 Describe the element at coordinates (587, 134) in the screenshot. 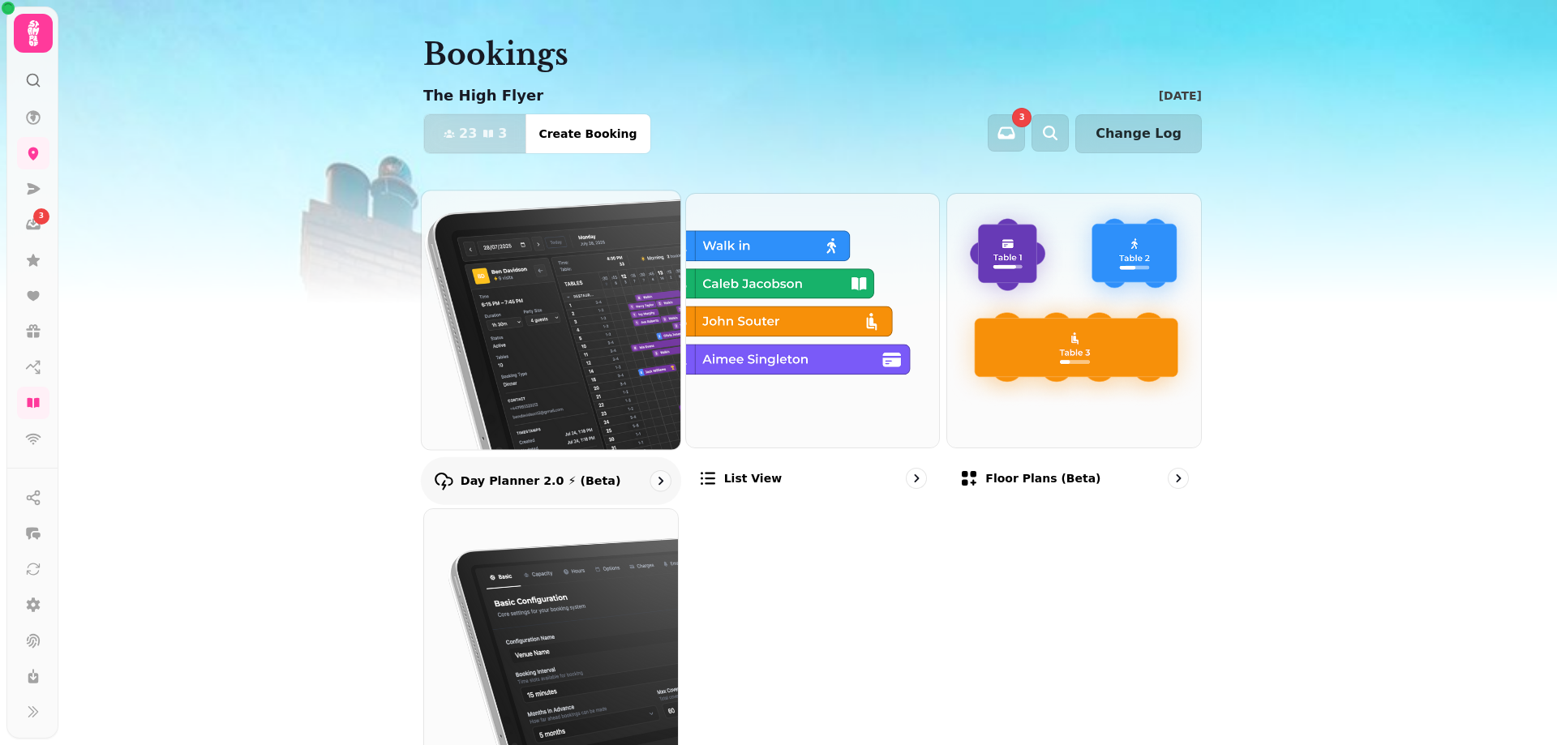

I see `button: Create Booking` at that location.